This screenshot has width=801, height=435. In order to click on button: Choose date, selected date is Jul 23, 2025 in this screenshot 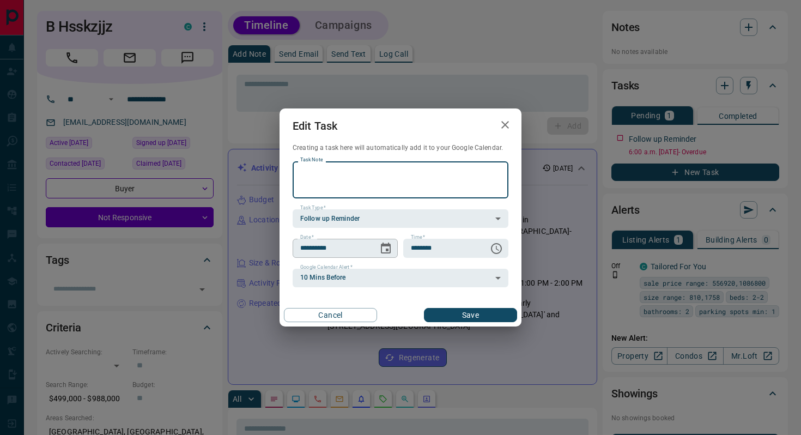, I will do `click(386, 248)`.